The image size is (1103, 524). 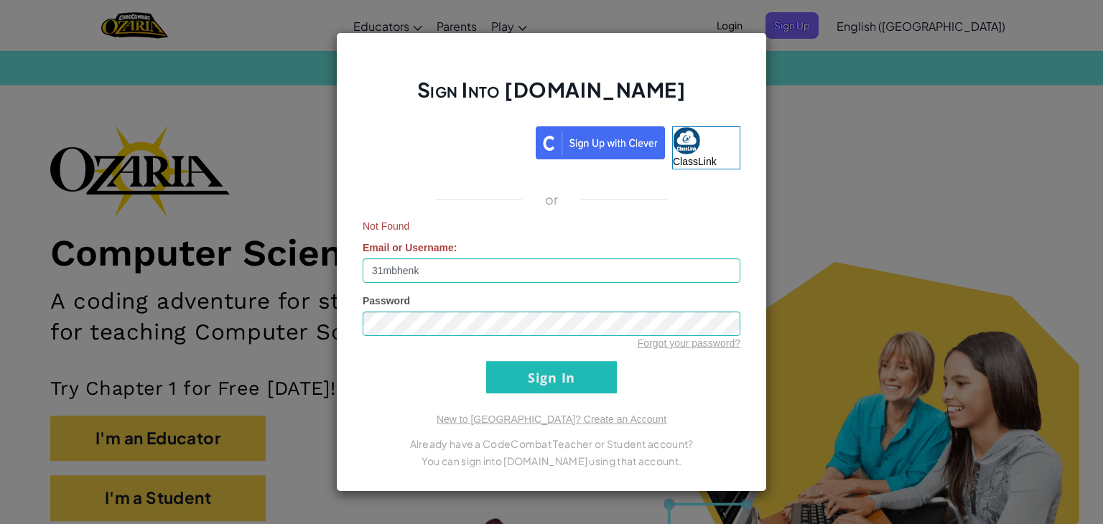 I want to click on input: Sign In, so click(x=552, y=377).